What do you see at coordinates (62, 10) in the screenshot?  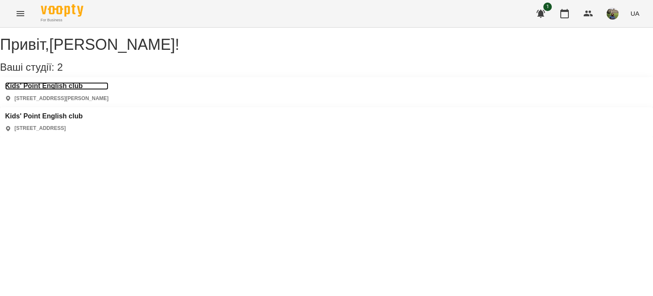 I see `img: Voopty Logo` at bounding box center [62, 10].